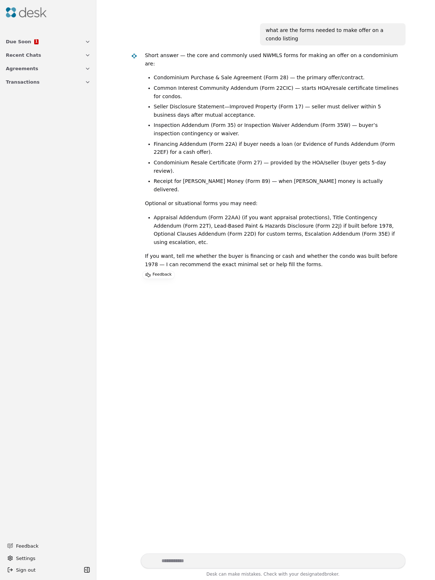 The width and height of the screenshot is (435, 580). What do you see at coordinates (273, 575) in the screenshot?
I see `div: Desk can make mistakes. Check with your broker.` at bounding box center [273, 575].